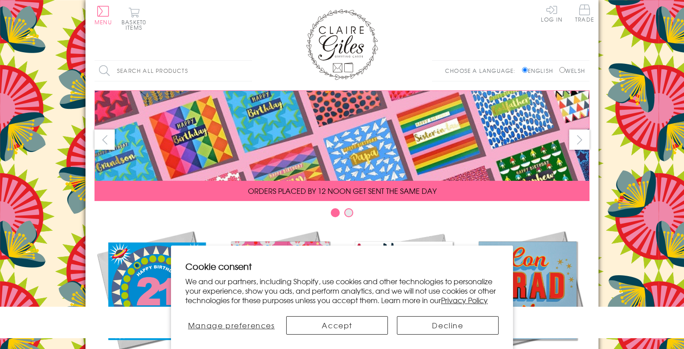 The width and height of the screenshot is (684, 349). What do you see at coordinates (104, 140) in the screenshot?
I see `button: prev` at bounding box center [104, 140].